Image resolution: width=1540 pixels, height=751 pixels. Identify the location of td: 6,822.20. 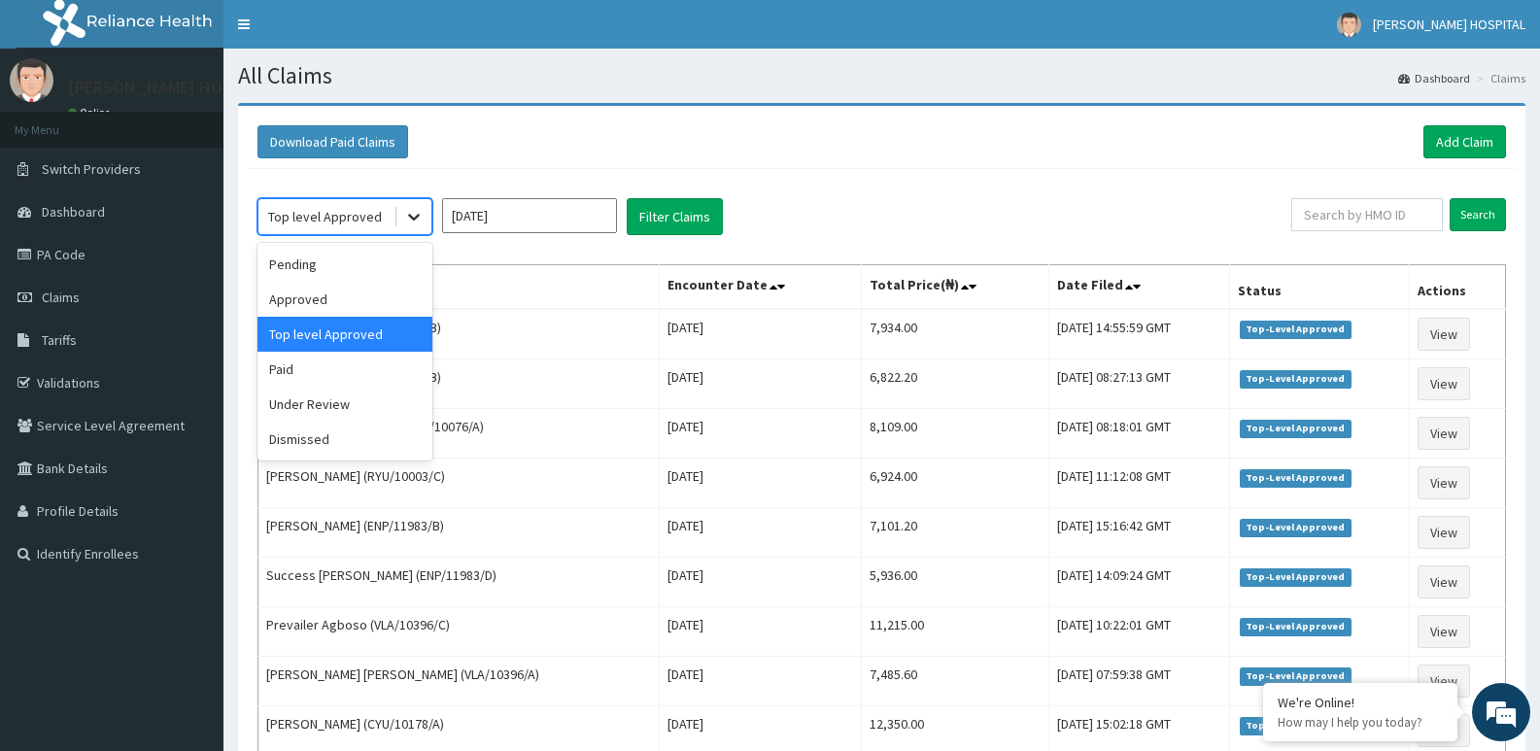
(955, 384).